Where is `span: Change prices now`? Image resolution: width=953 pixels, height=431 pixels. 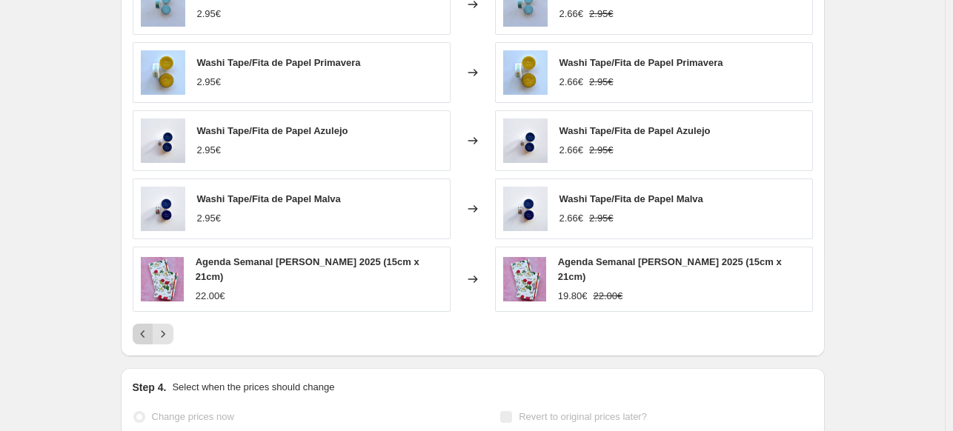
span: Change prices now is located at coordinates (193, 417).